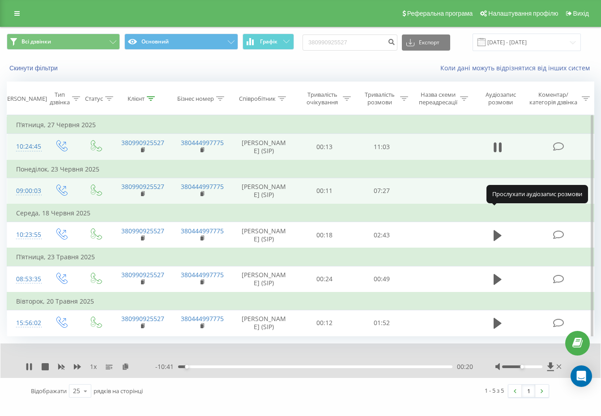 This screenshot has width=601, height=416. What do you see at coordinates (301, 301) in the screenshot?
I see `td: Вівторок, 20 Травня 2025` at bounding box center [301, 301].